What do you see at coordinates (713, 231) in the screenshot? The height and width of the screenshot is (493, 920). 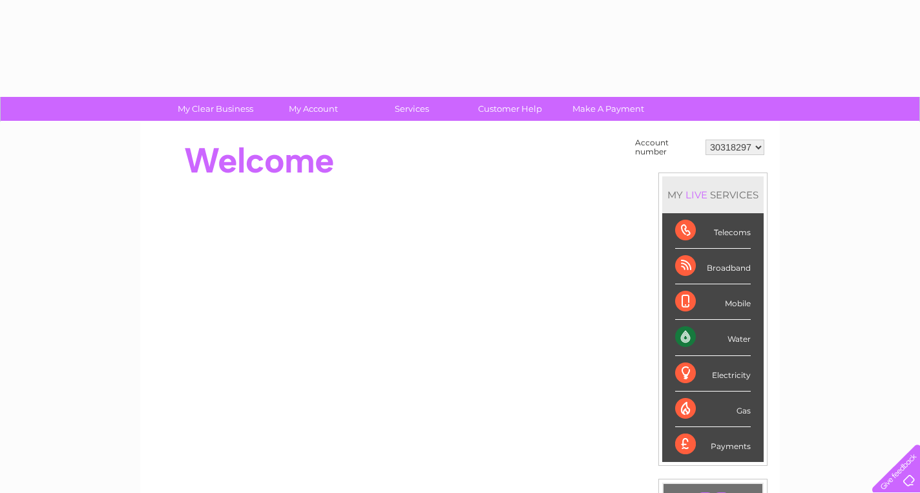 I see `div: Telecoms` at bounding box center [713, 231].